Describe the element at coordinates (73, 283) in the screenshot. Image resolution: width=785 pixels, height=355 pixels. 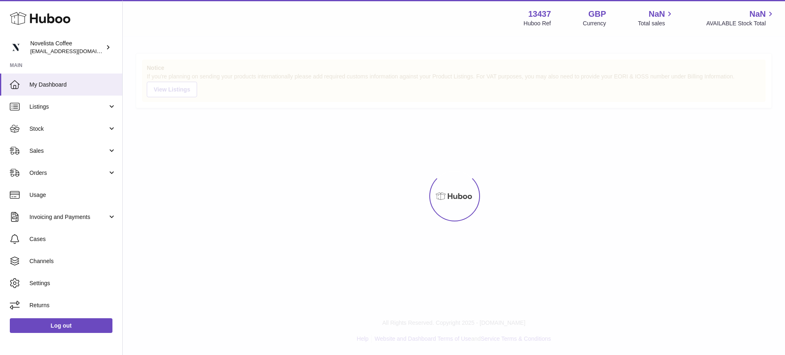
I see `span: Settings` at that location.